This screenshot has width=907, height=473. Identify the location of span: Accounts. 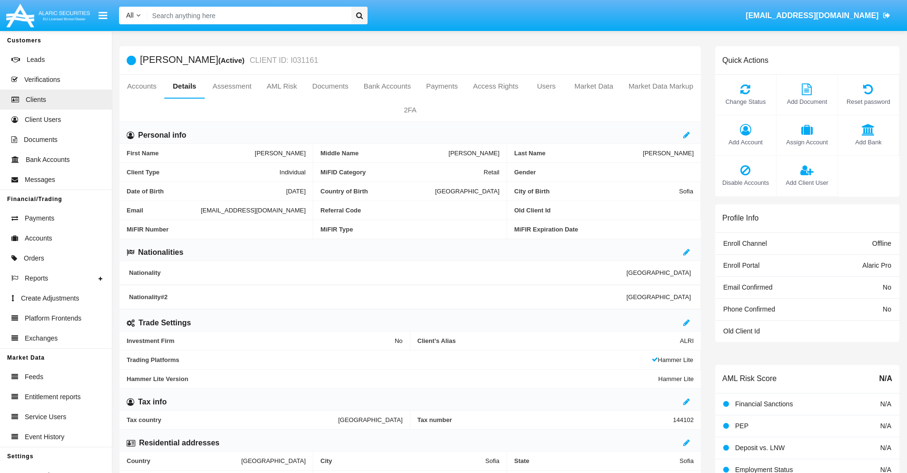
(39, 238).